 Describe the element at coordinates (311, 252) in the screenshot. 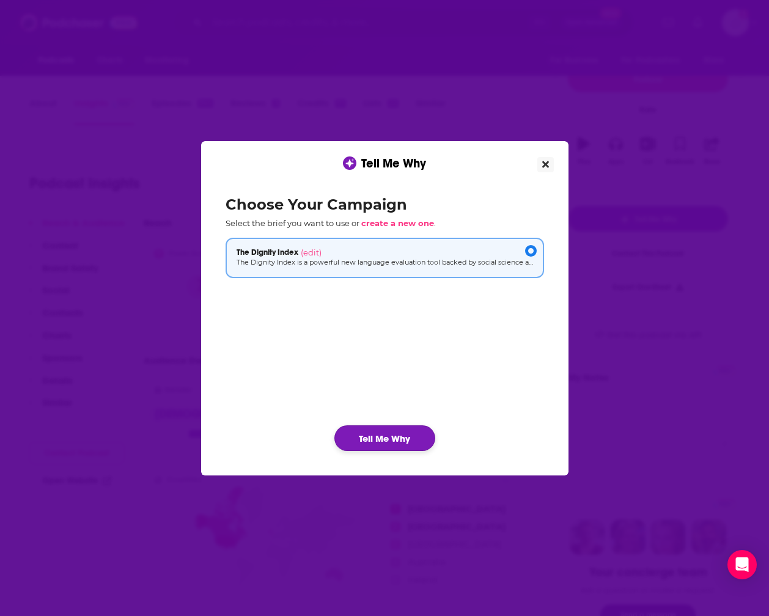

I see `span: (edit)` at that location.